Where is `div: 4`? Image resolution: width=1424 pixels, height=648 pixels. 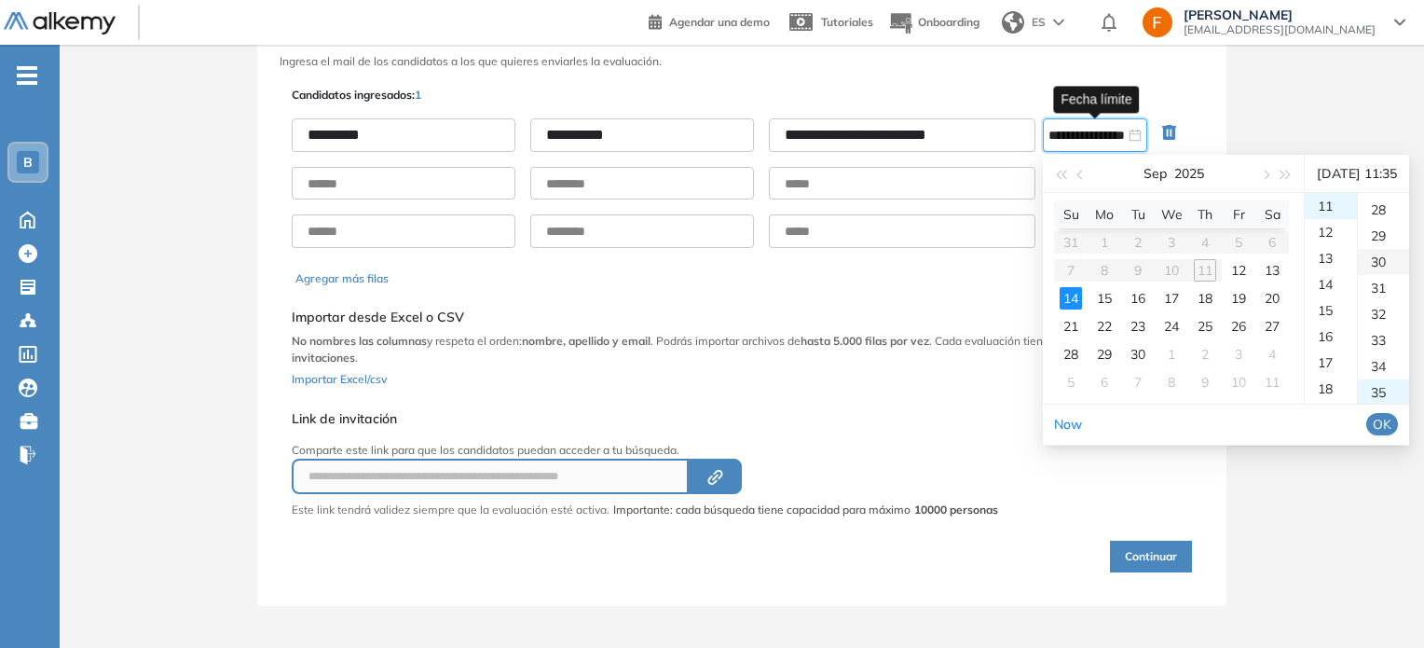
div: 4 is located at coordinates (1273, 354).